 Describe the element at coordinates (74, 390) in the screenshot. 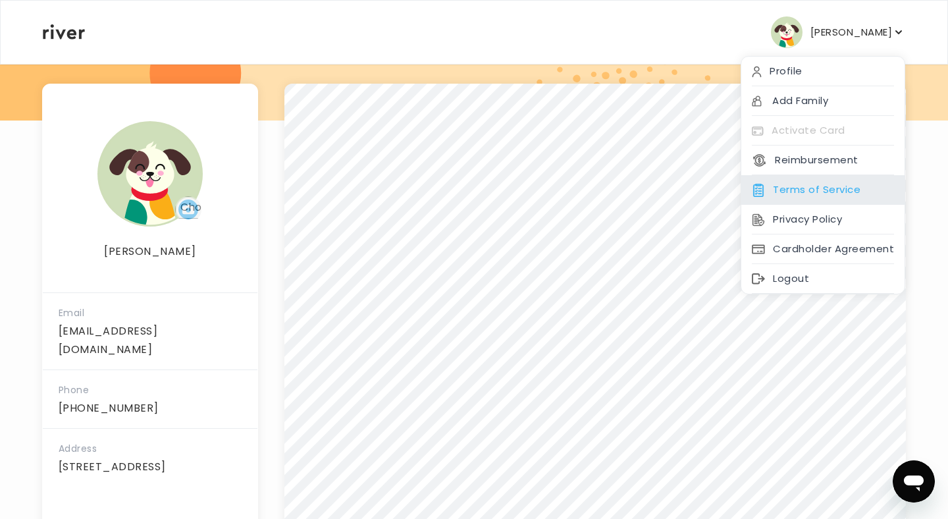

I see `span: Phone` at that location.